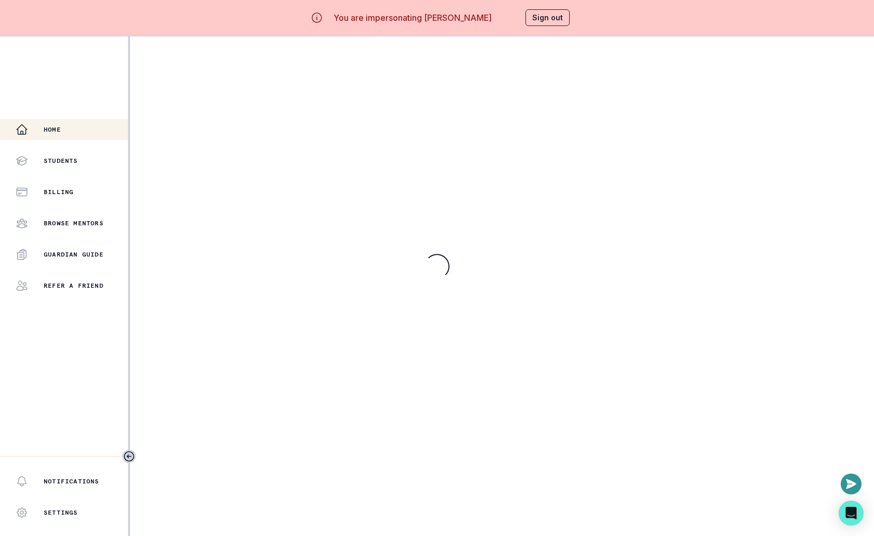 This screenshot has width=874, height=536. I want to click on p: Home, so click(52, 130).